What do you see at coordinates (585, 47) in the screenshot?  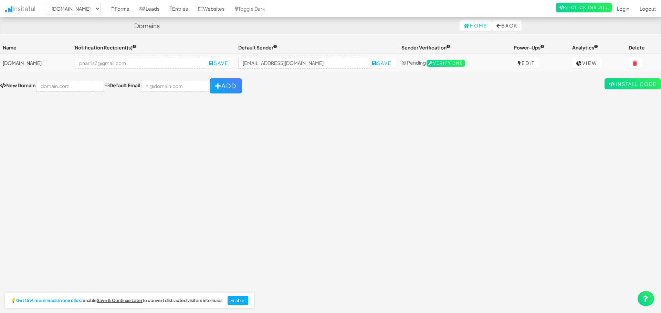 I see `span: View funnel analytics aggregated across your entire site.` at bounding box center [585, 47].